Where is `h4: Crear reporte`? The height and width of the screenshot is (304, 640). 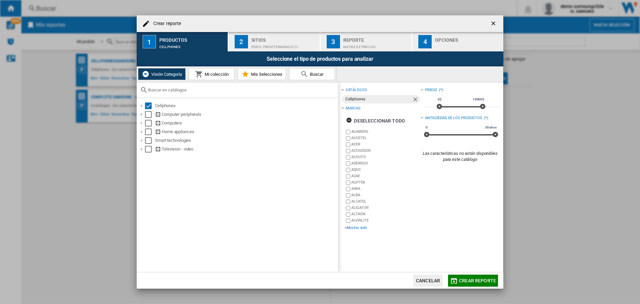 h4: Crear reporte is located at coordinates (165, 24).